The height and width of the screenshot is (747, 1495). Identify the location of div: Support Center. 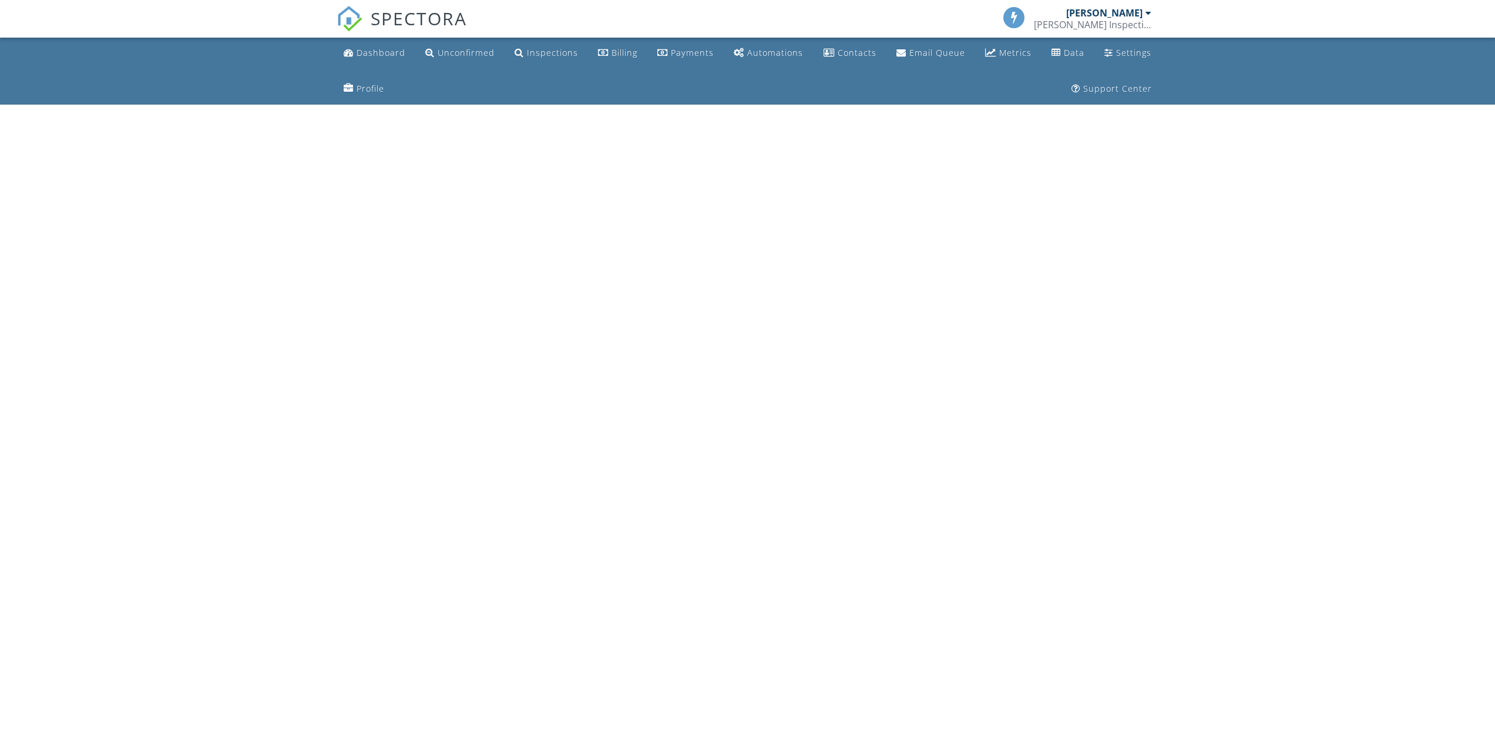
(1117, 88).